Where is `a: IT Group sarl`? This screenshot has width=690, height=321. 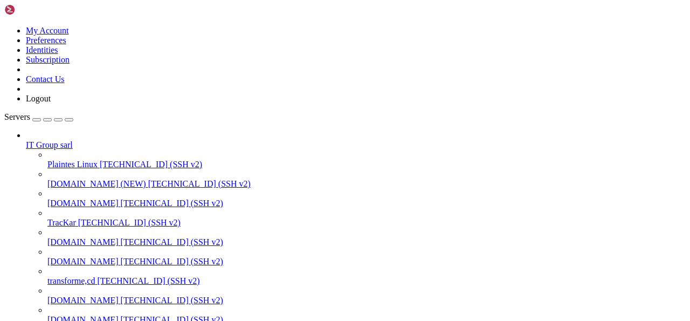 a: IT Group sarl is located at coordinates (356, 145).